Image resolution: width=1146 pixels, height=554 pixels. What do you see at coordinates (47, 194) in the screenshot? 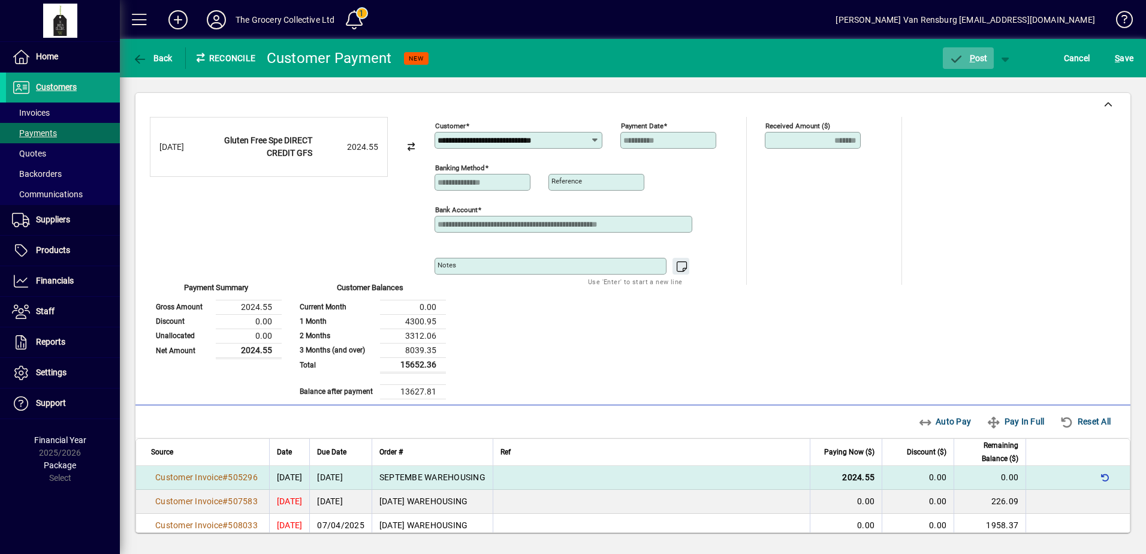
I see `span: Communications` at bounding box center [47, 194].